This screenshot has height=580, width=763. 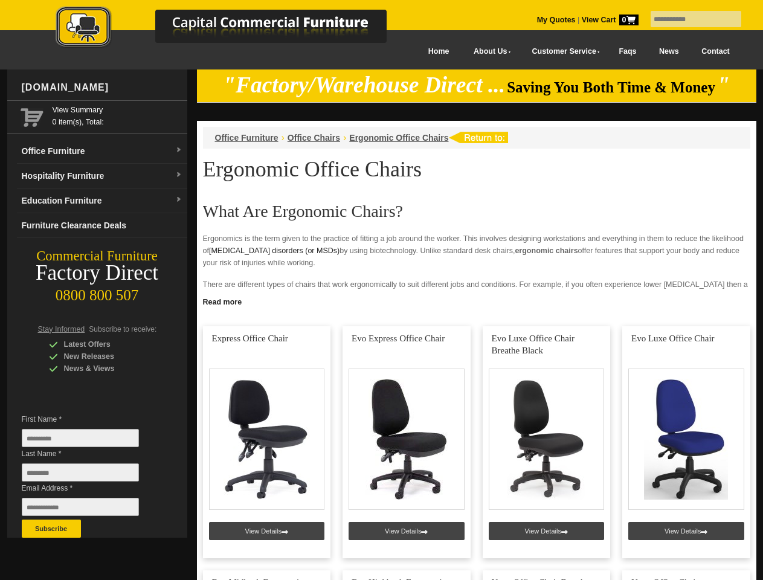 What do you see at coordinates (234, 30) in the screenshot?
I see `a: Capital Commercial Furniture Logo` at bounding box center [234, 30].